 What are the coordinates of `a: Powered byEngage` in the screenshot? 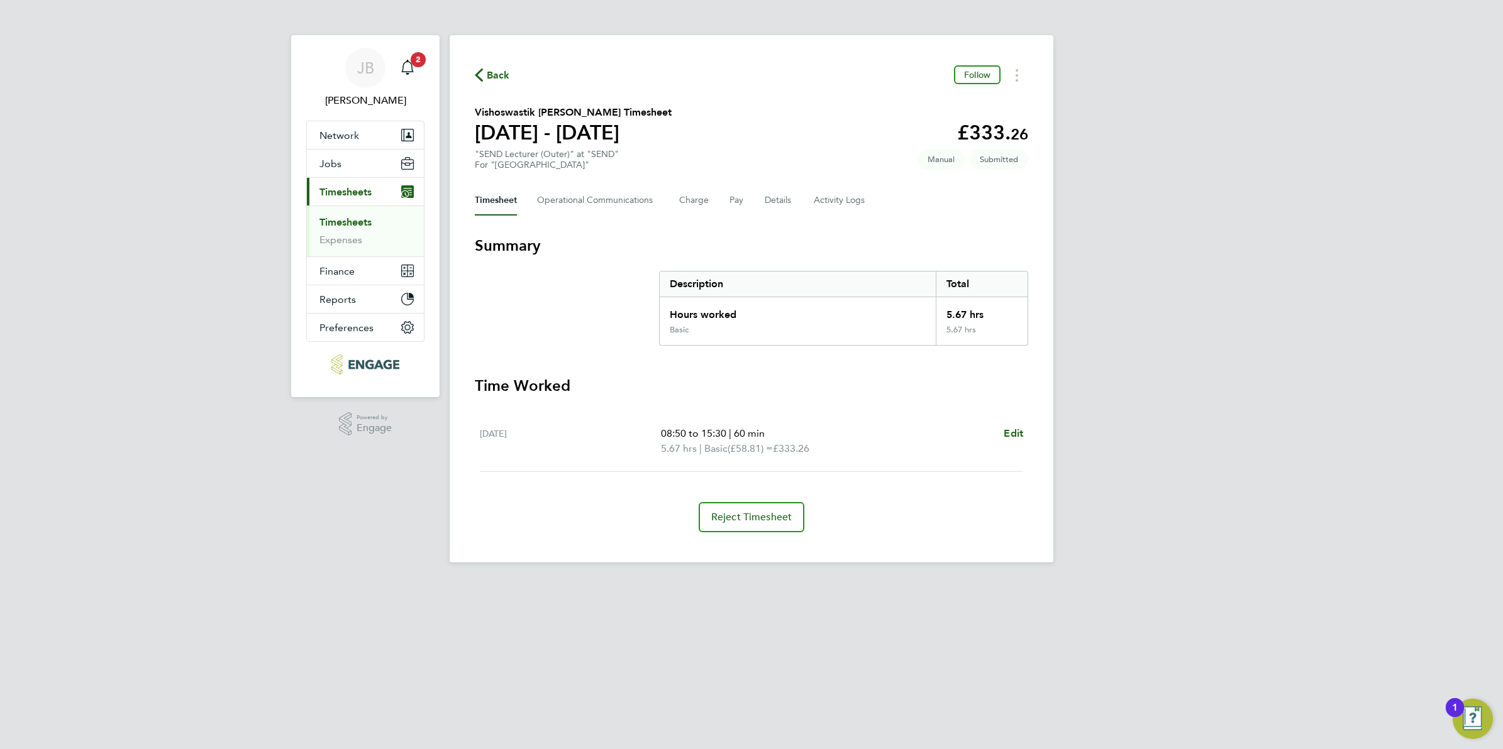 It's located at (365, 424).